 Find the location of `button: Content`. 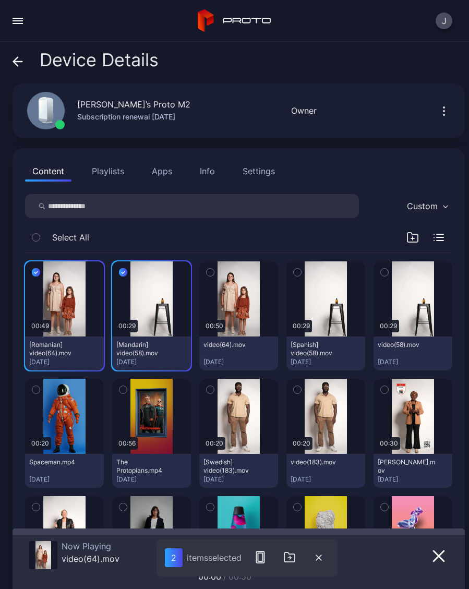

button: Content is located at coordinates (48, 171).